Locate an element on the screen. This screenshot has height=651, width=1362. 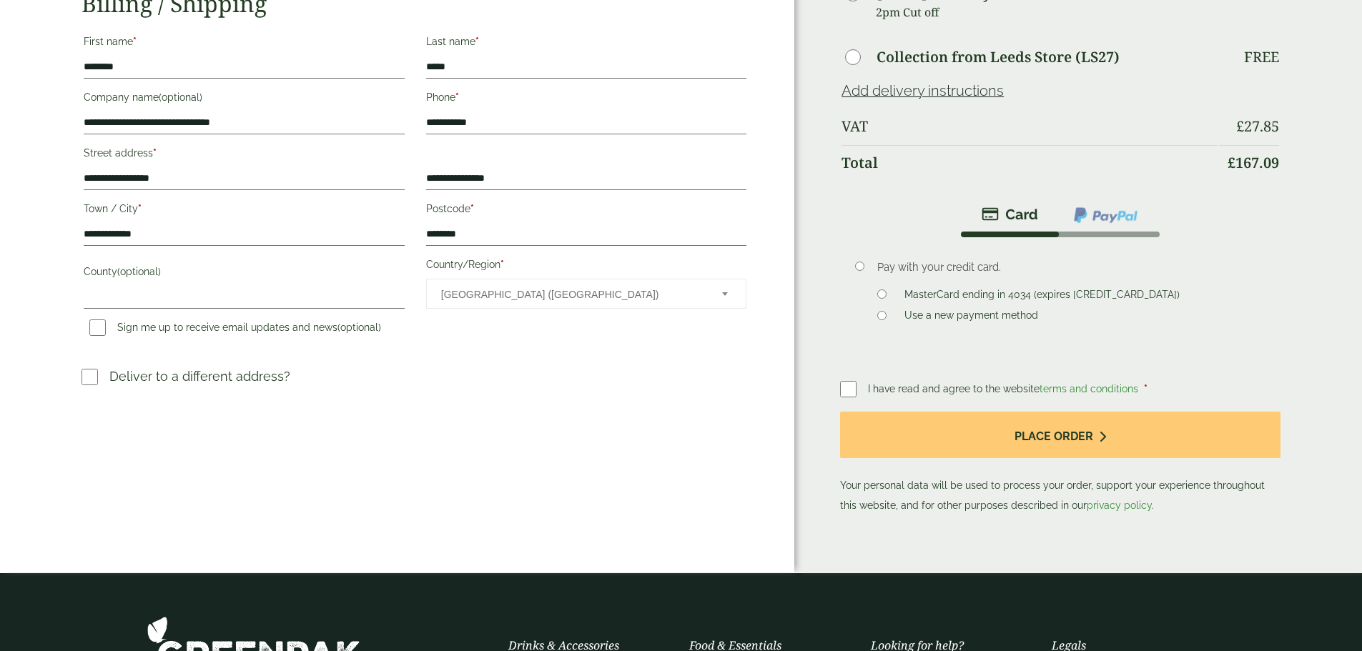
label: Postcode is located at coordinates (586, 211).